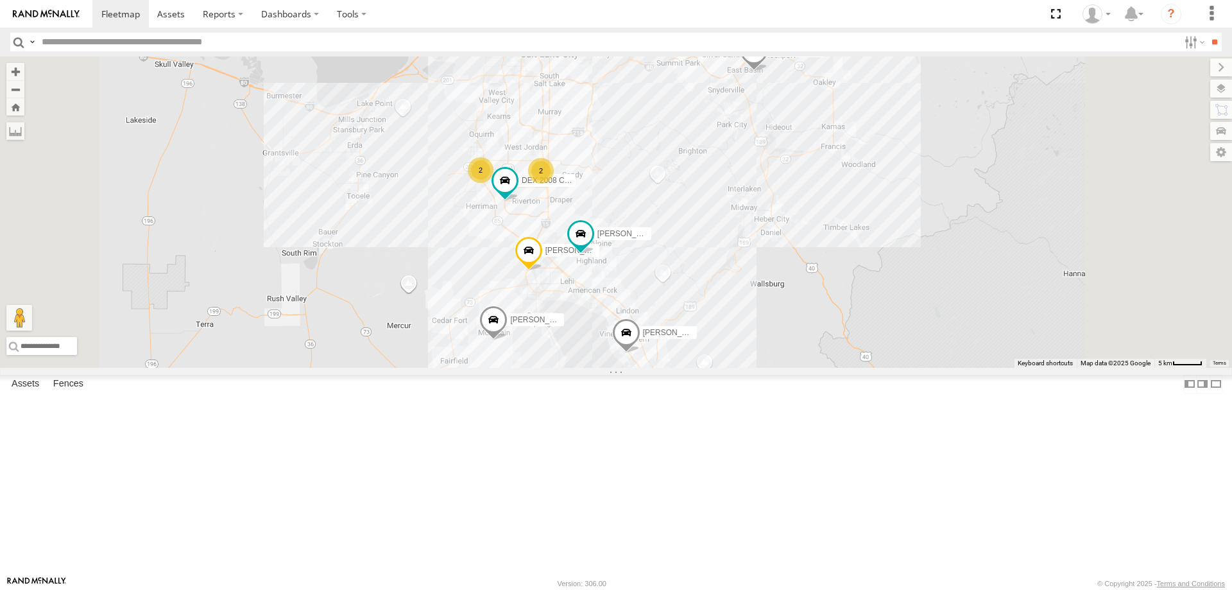  Describe the element at coordinates (1193, 42) in the screenshot. I see `label: Search Filter Options` at that location.